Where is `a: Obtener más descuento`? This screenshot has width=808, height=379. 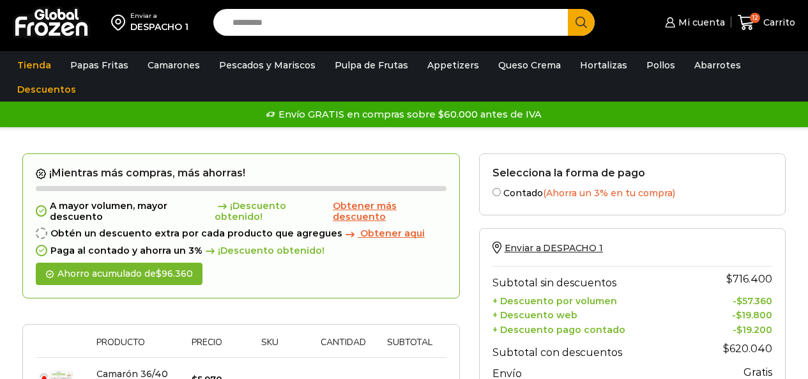
a: Obtener más descuento is located at coordinates (389, 211).